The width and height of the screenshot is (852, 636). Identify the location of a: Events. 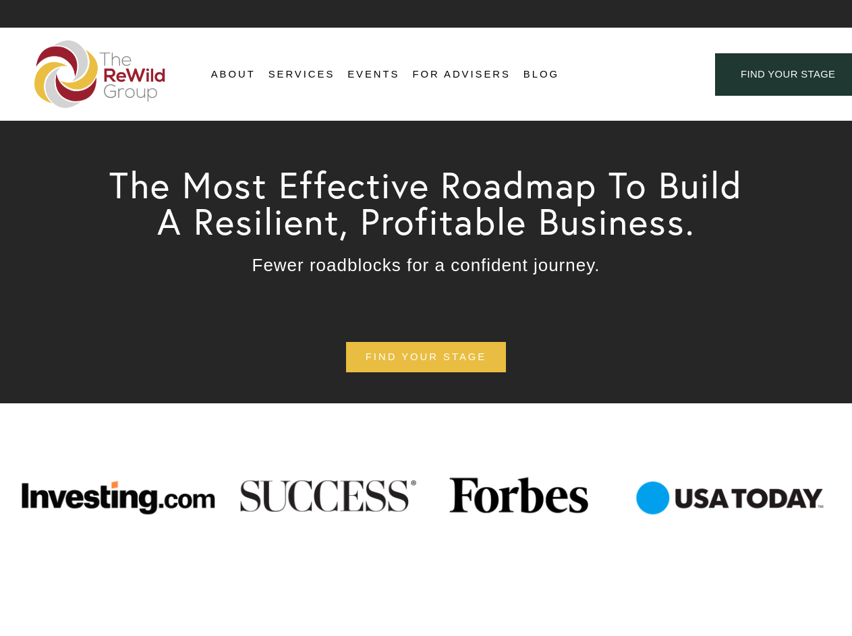
(373, 75).